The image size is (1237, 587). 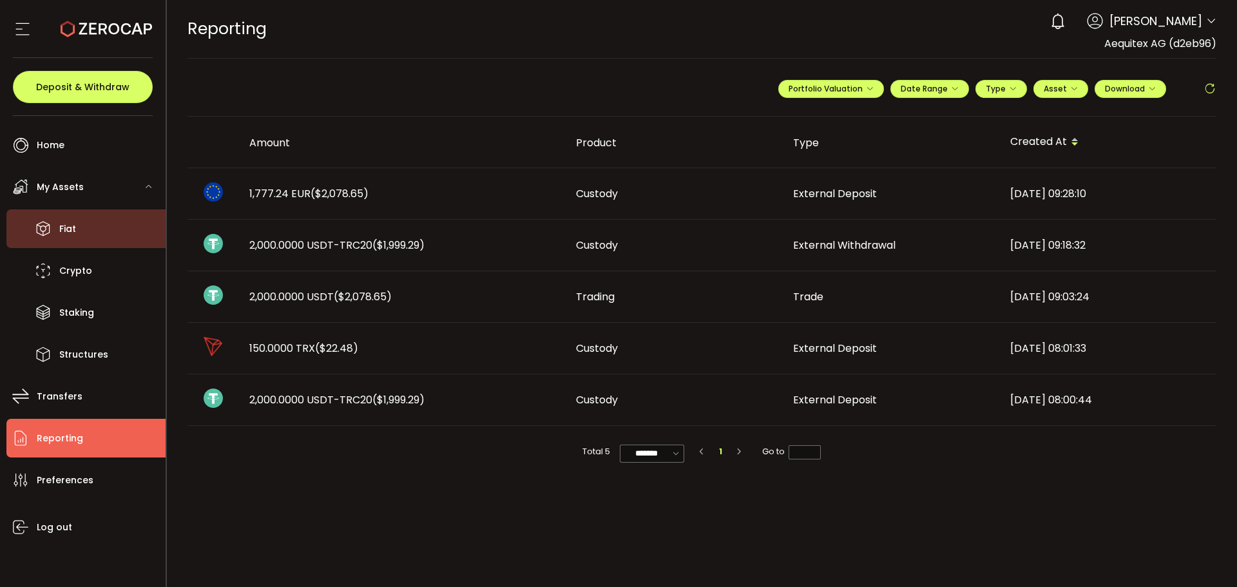 I want to click on span: Fiat, so click(x=68, y=229).